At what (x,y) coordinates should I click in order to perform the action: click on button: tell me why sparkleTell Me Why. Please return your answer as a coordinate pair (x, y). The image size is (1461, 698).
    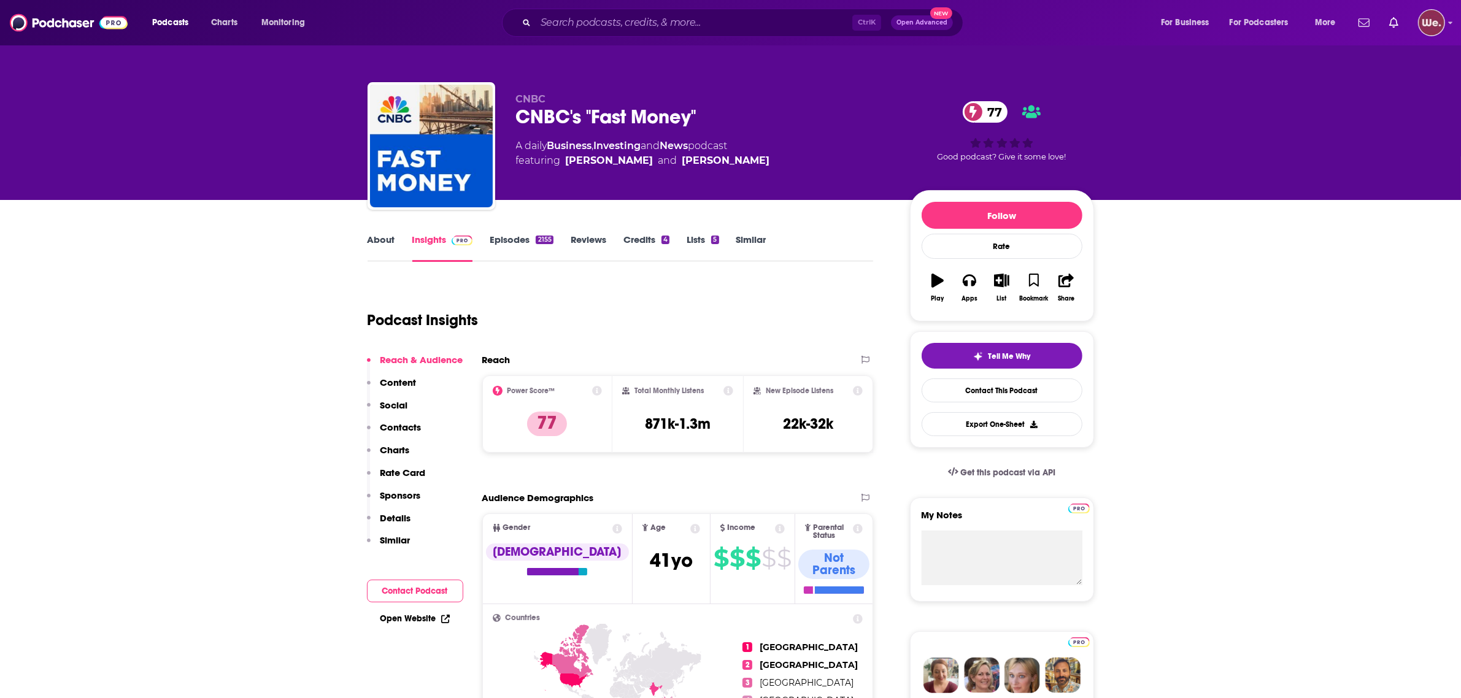
    Looking at the image, I should click on (1002, 356).